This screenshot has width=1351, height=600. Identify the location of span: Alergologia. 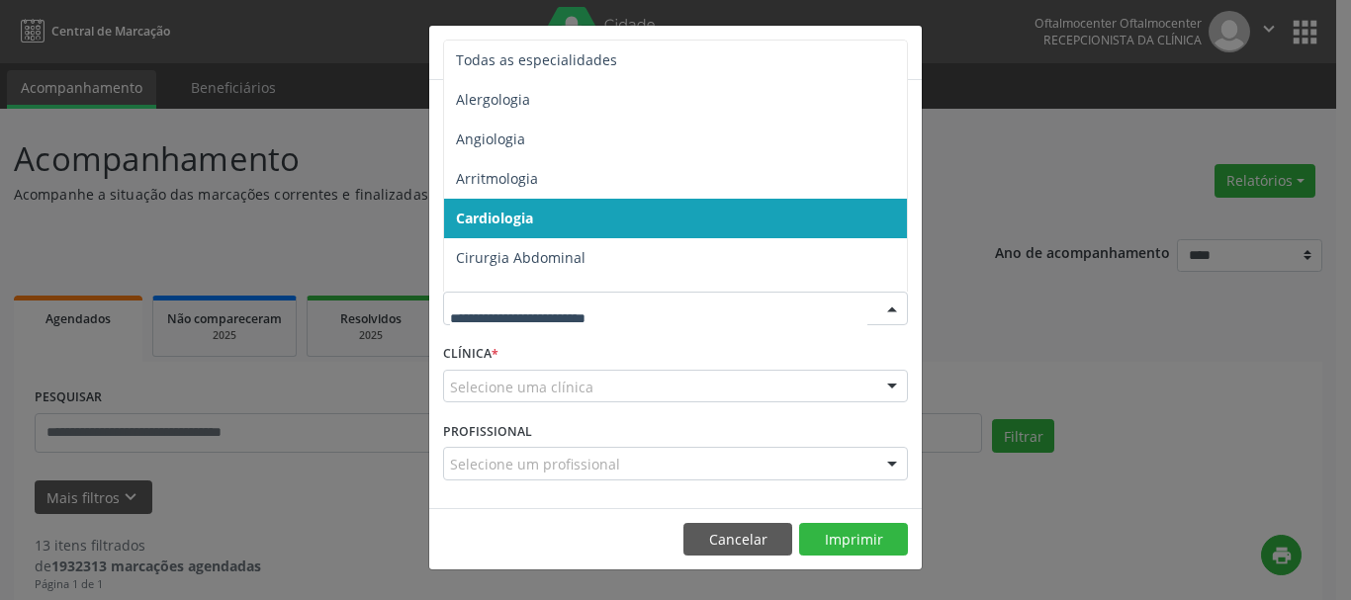
(493, 99).